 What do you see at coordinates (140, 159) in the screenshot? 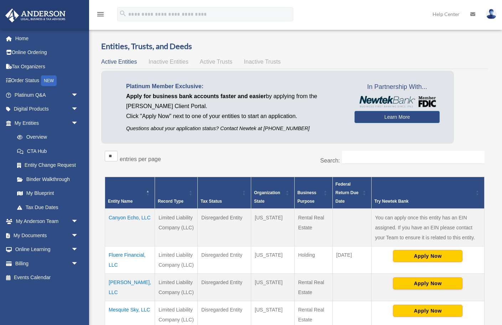
I see `label: entries per page` at bounding box center [140, 159].